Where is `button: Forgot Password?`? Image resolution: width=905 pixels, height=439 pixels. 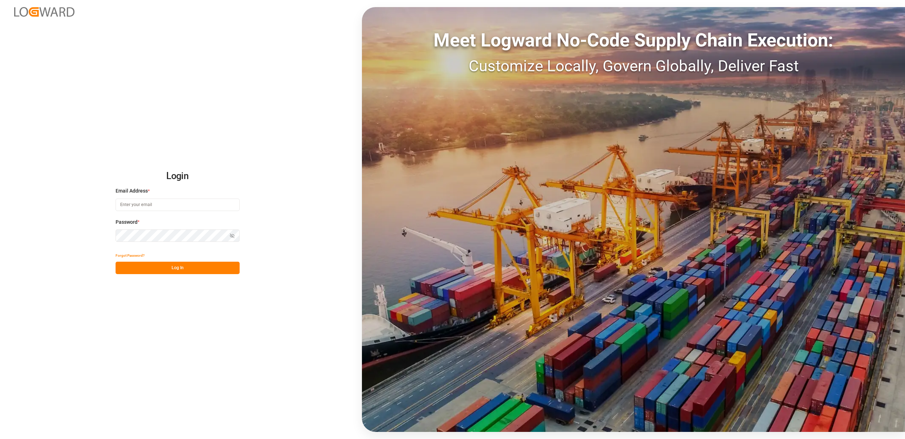 button: Forgot Password? is located at coordinates (130, 255).